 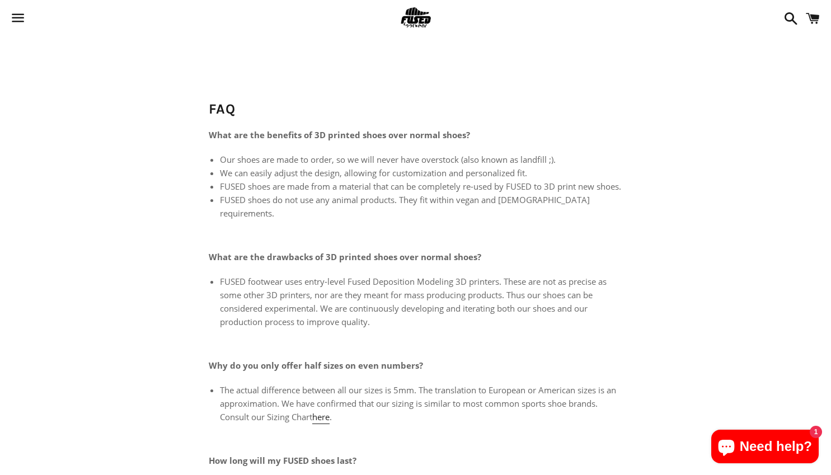 I want to click on strong: How long will my FUSED shoes last?, so click(x=282, y=460).